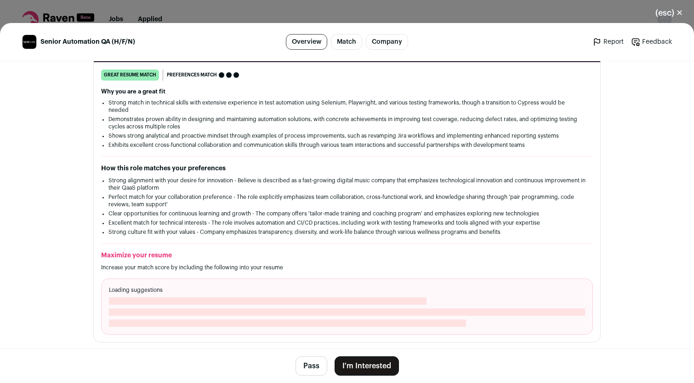 The width and height of the screenshot is (694, 383). I want to click on a: Match, so click(347, 42).